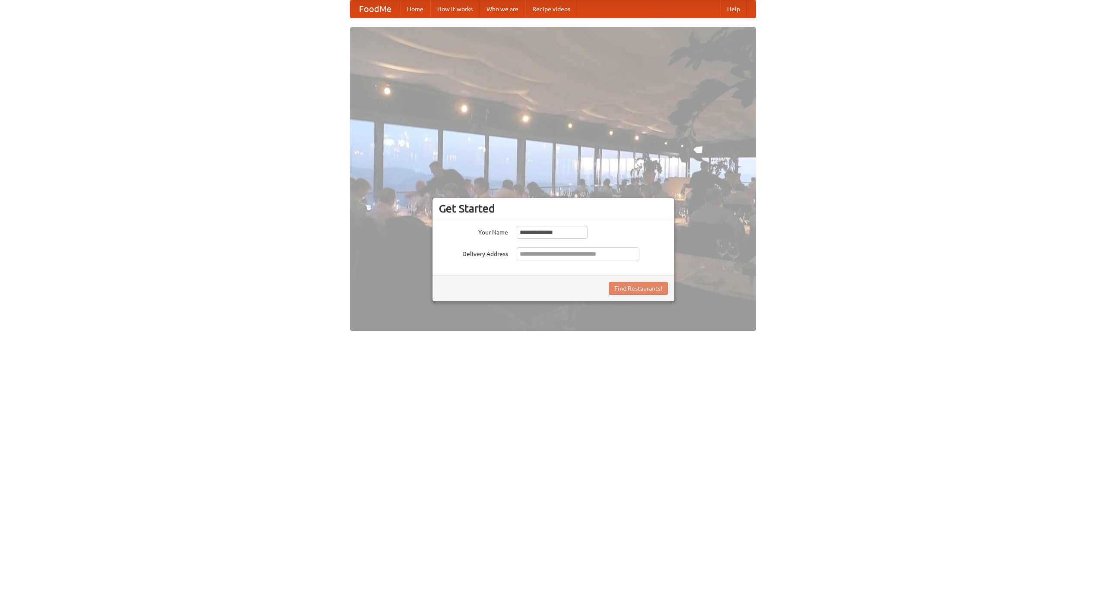 The width and height of the screenshot is (1106, 611). Describe the element at coordinates (375, 9) in the screenshot. I see `a: FoodMe` at that location.